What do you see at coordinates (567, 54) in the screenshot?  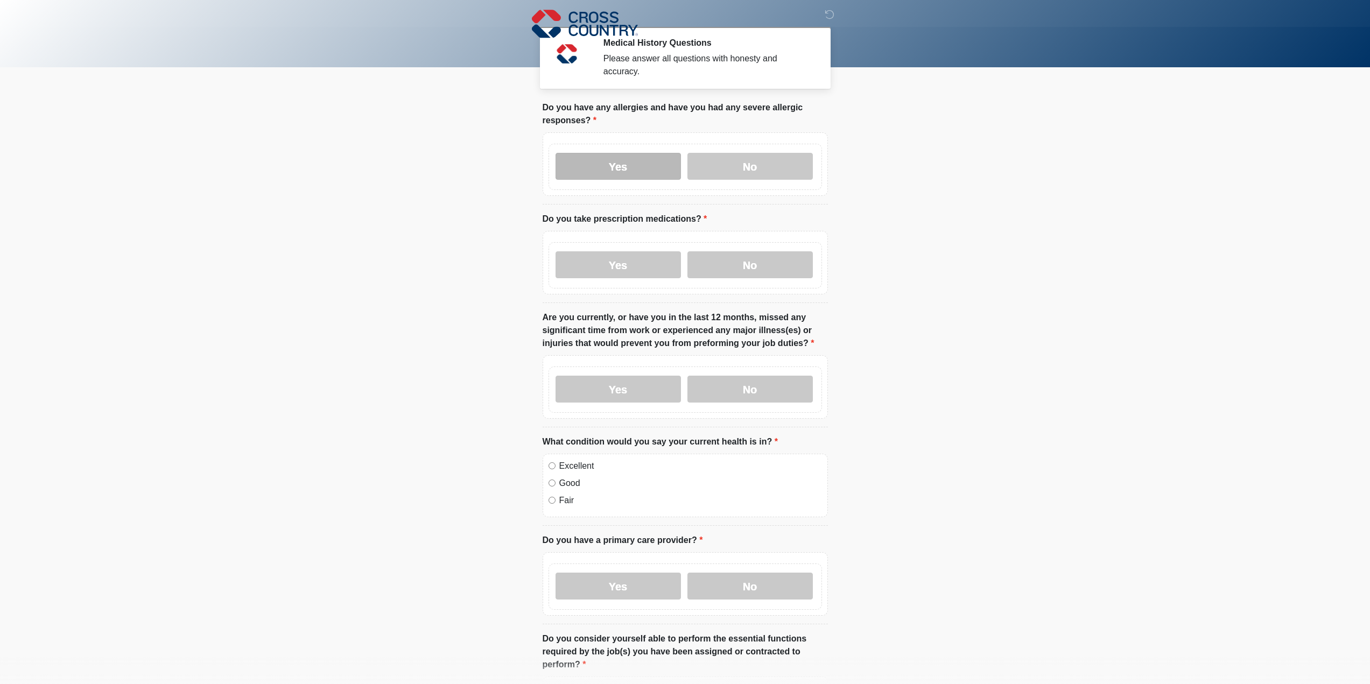 I see `img: Agent Avatar` at bounding box center [567, 54].